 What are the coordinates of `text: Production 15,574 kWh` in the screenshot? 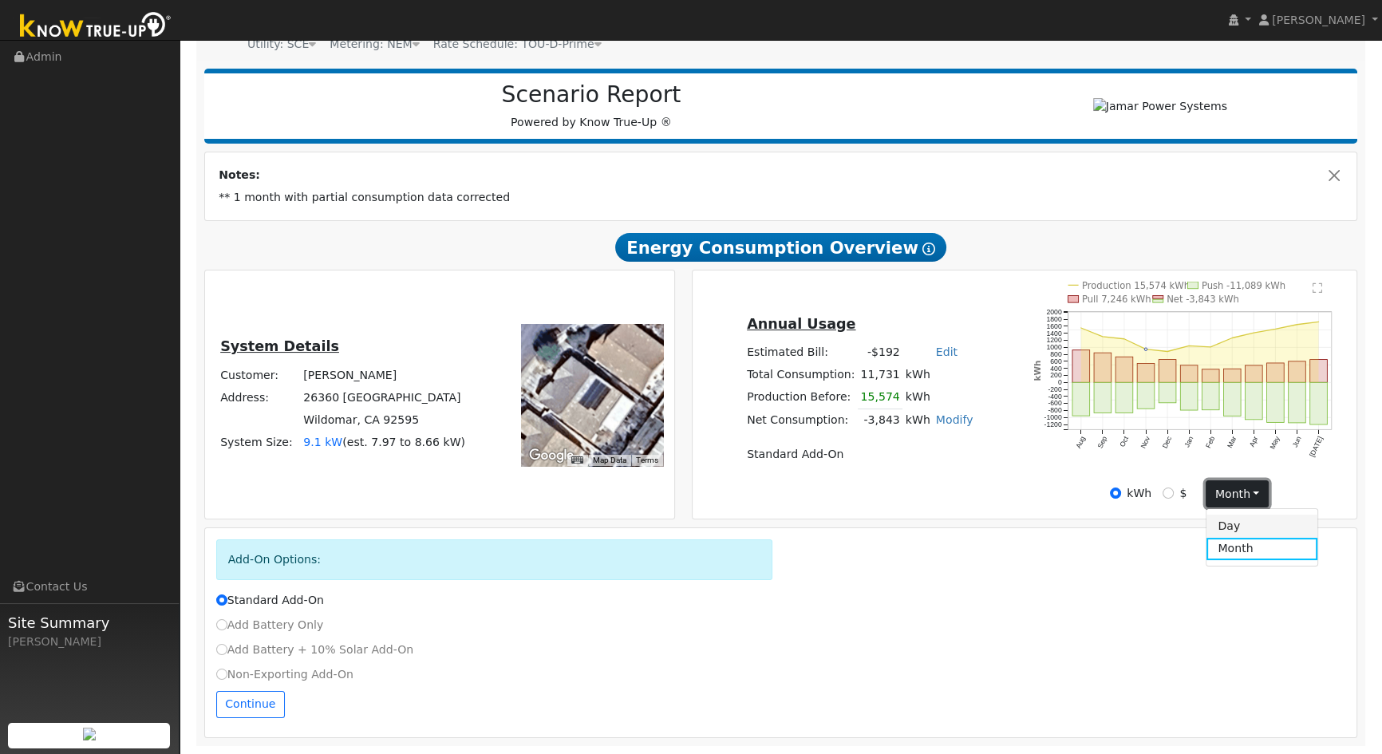 It's located at (1136, 286).